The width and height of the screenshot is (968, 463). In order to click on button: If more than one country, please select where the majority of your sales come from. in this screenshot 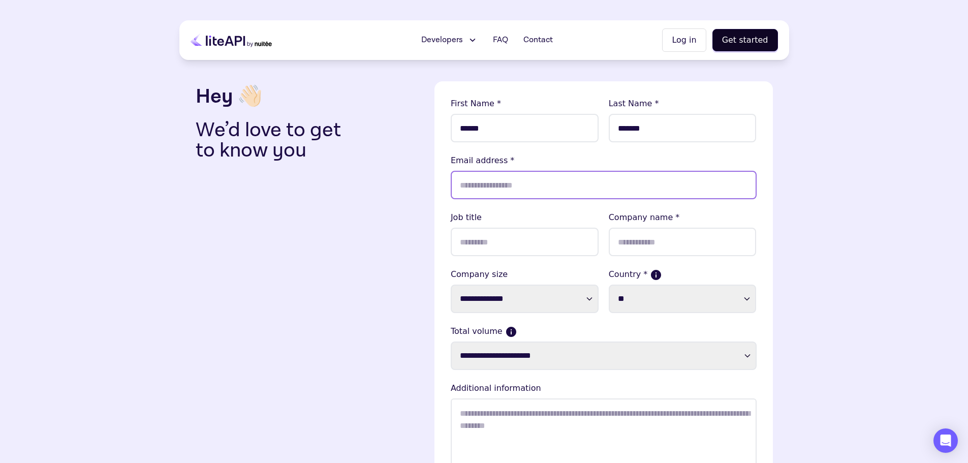, I will do `click(656, 275)`.